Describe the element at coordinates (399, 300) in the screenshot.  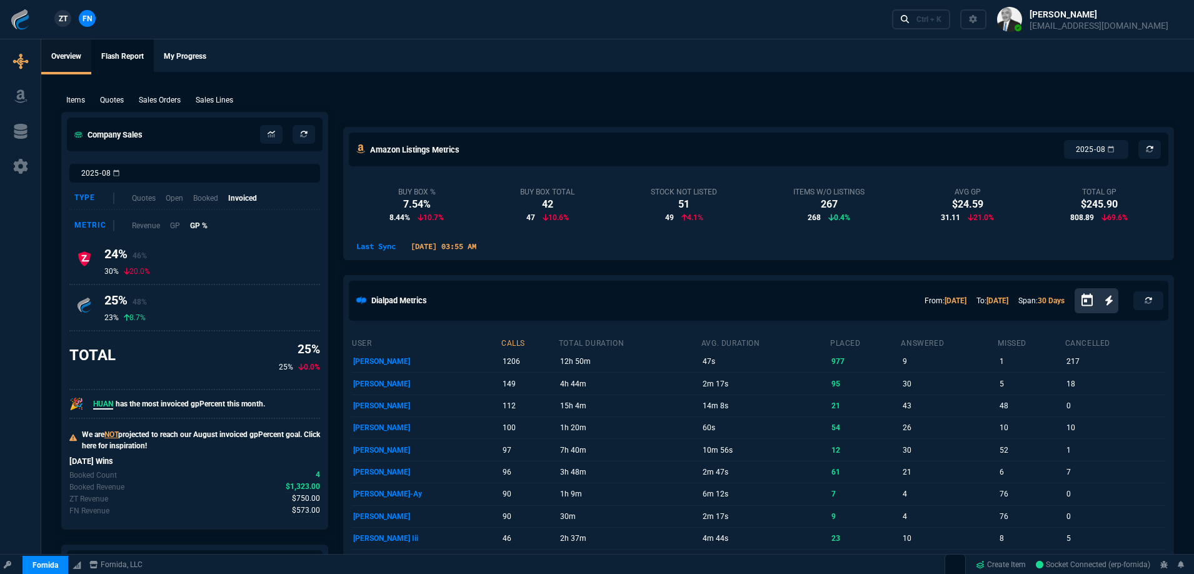
I see `h5: Dialpad Metrics` at that location.